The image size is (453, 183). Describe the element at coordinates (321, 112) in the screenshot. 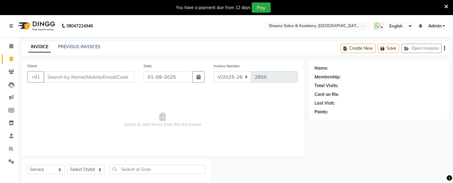

I see `div: Points:` at that location.